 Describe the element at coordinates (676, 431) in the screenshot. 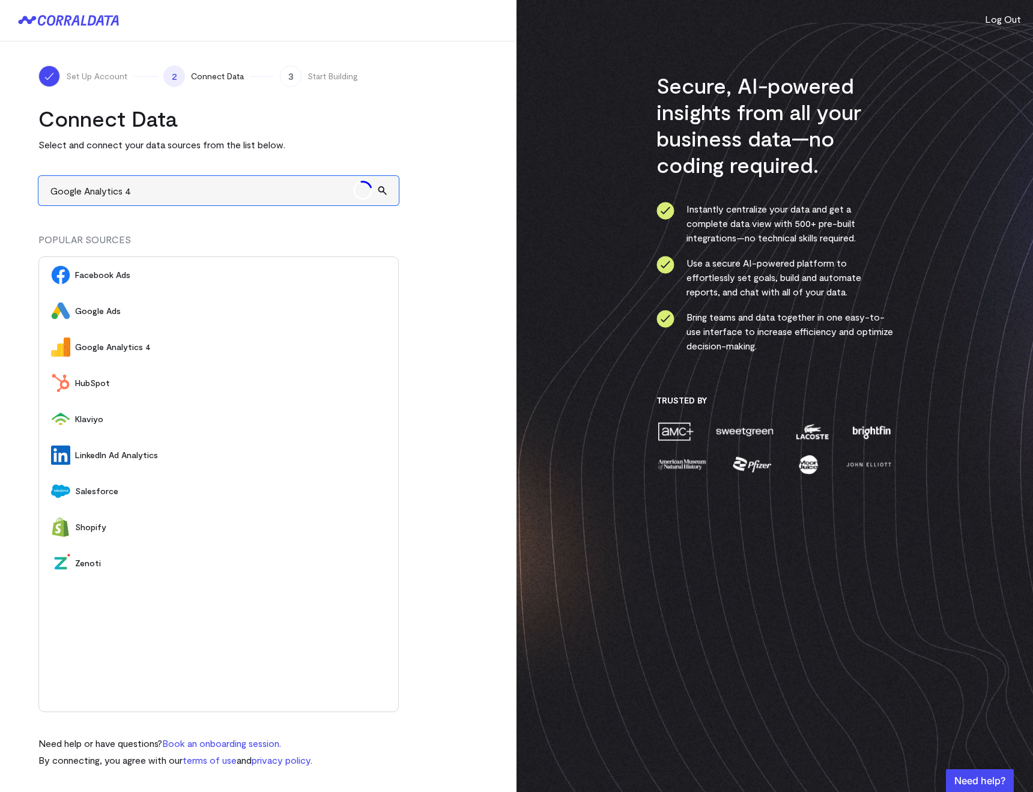

I see `img: amc-0b11a8f1.png` at that location.